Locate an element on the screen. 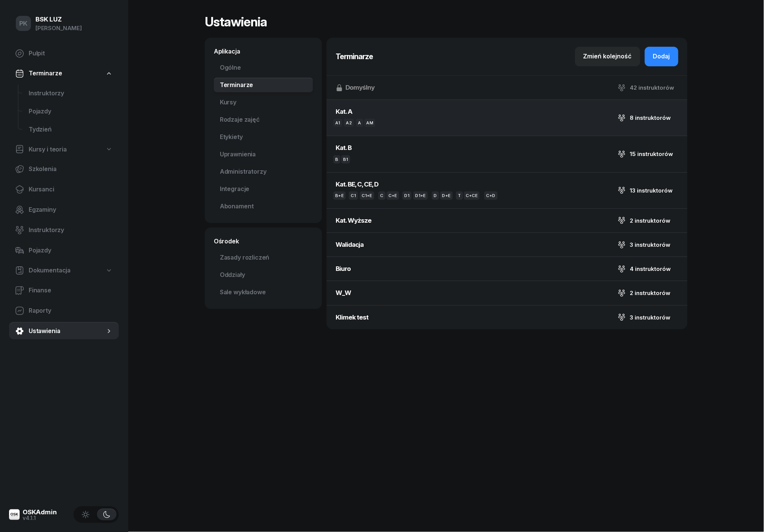  a: Kursy i teoria is located at coordinates (64, 150).